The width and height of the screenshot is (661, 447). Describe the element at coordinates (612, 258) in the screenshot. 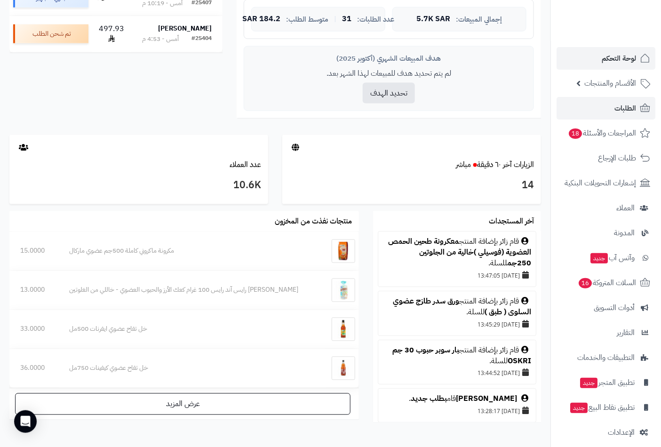

I see `span: وآتس آب` at that location.